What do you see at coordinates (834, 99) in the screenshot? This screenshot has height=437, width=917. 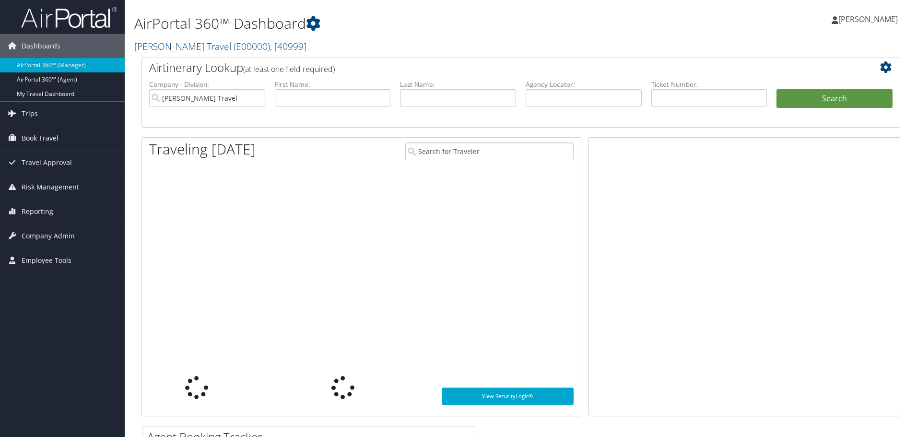 I see `button: Search` at bounding box center [834, 99].